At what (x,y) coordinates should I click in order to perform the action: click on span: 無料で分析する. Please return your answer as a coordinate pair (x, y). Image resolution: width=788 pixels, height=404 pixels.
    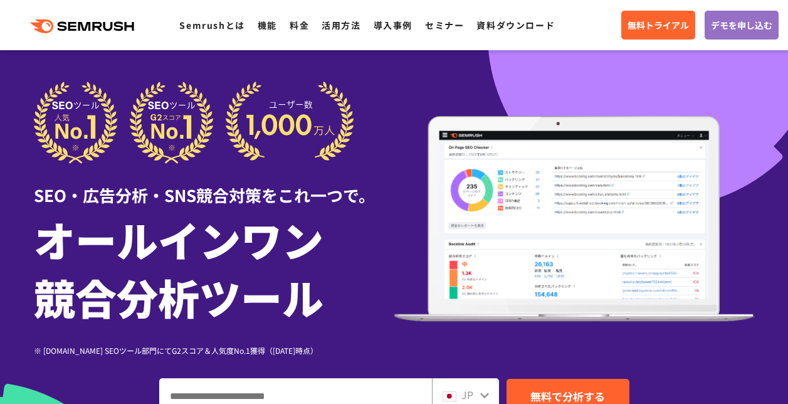
    Looking at the image, I should click on (567, 396).